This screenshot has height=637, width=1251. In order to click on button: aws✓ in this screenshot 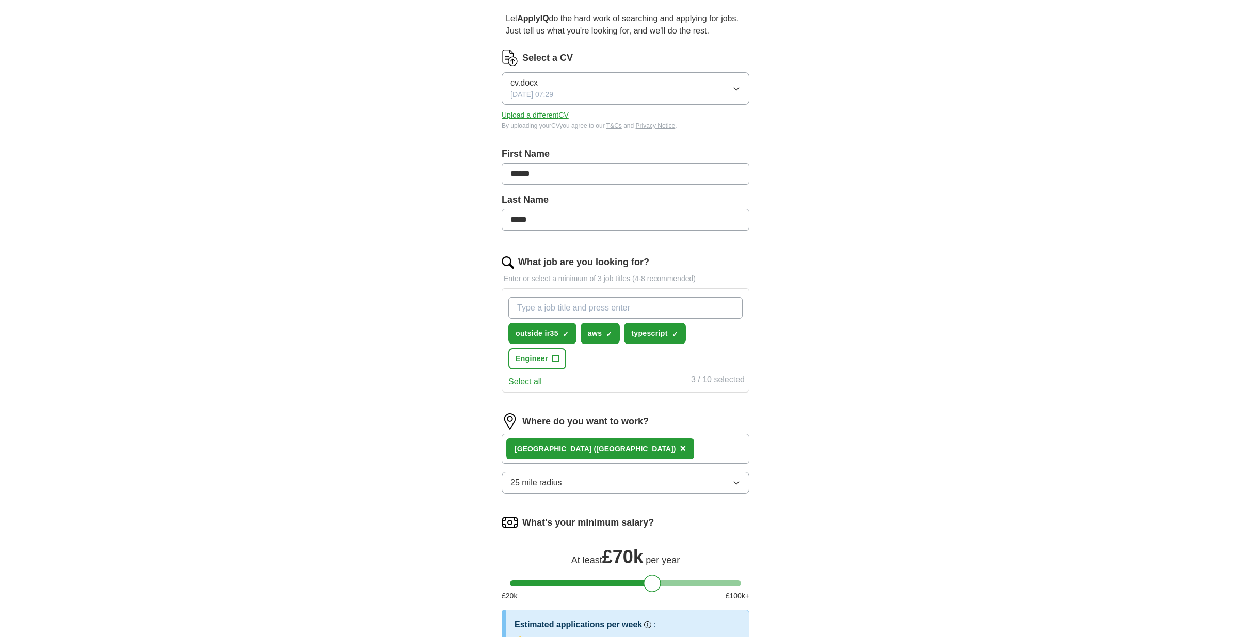, I will do `click(600, 333)`.